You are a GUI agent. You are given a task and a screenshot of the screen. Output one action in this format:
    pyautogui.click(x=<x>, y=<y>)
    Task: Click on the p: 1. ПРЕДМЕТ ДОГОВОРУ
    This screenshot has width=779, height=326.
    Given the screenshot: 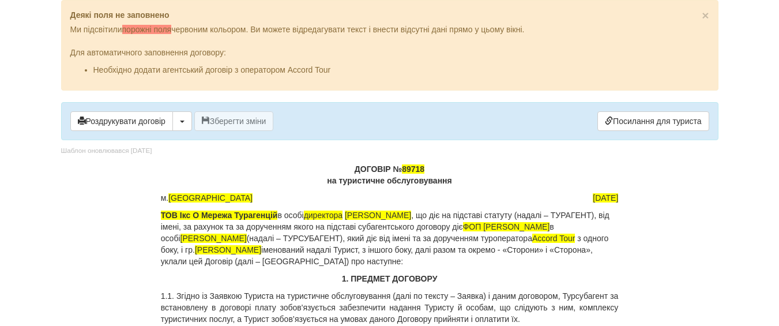 What is the action you would take?
    pyautogui.click(x=390, y=279)
    